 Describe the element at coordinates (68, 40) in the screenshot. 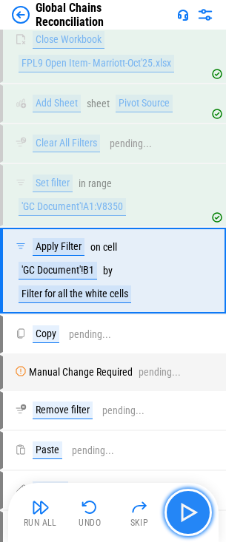

I see `div: Close Workbook` at that location.